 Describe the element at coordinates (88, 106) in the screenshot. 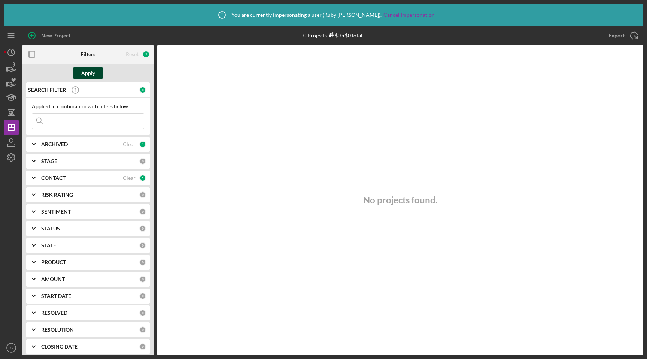

I see `div: Applied in combination with filters below` at that location.